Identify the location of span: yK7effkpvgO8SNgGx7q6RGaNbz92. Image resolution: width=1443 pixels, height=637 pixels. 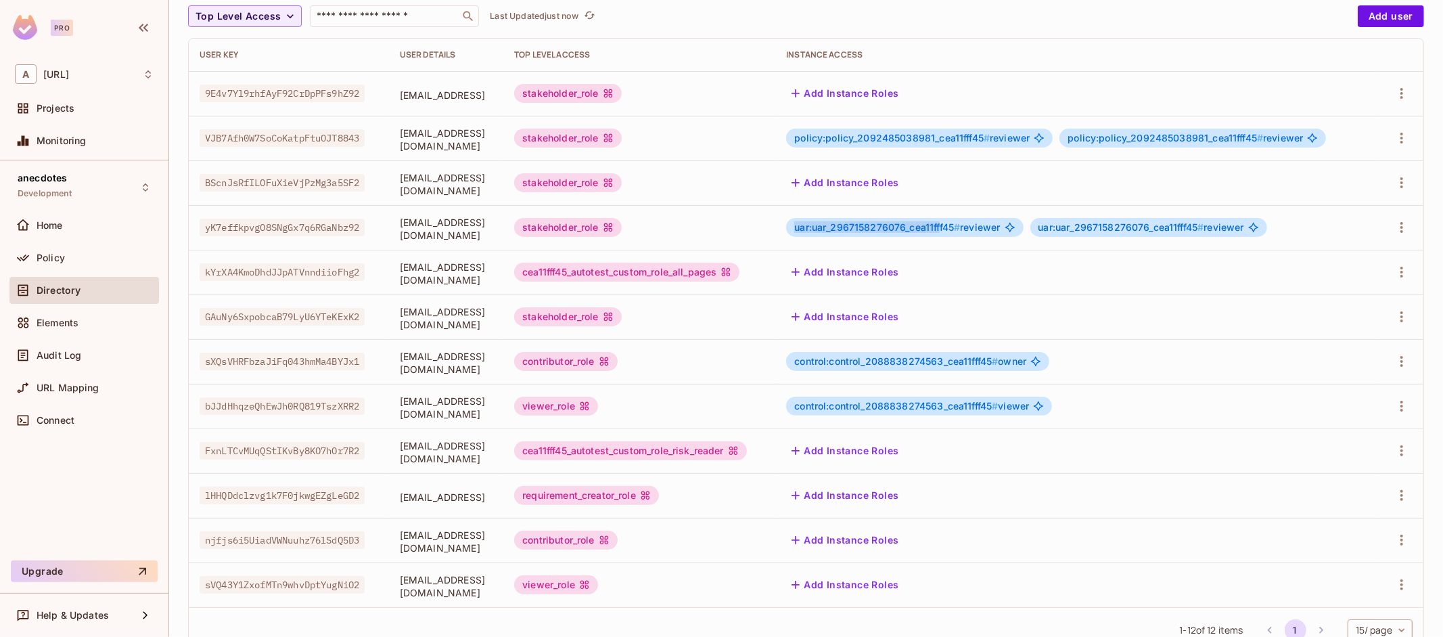
(282, 227).